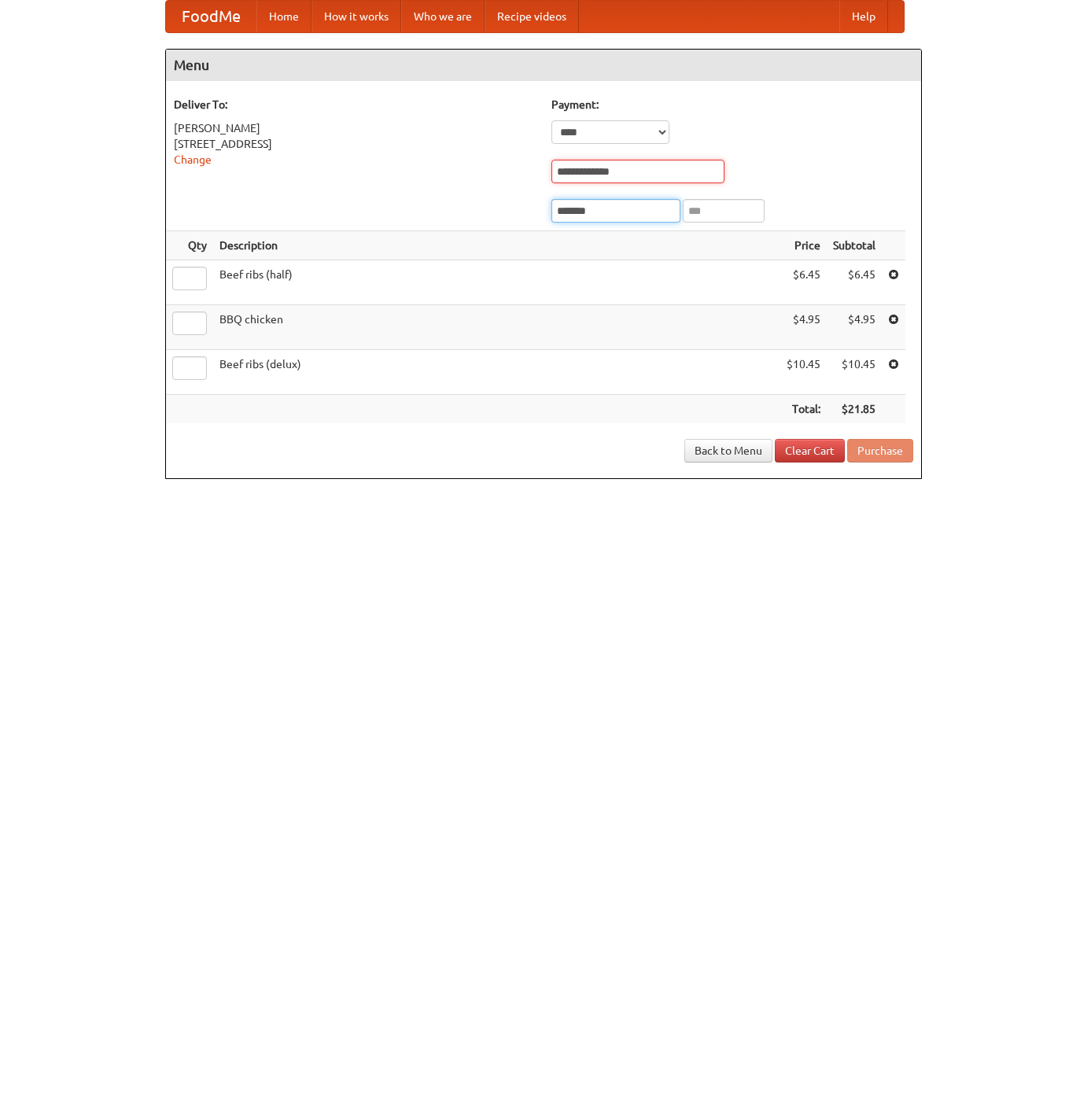  Describe the element at coordinates (496, 245) in the screenshot. I see `th: Description` at that location.